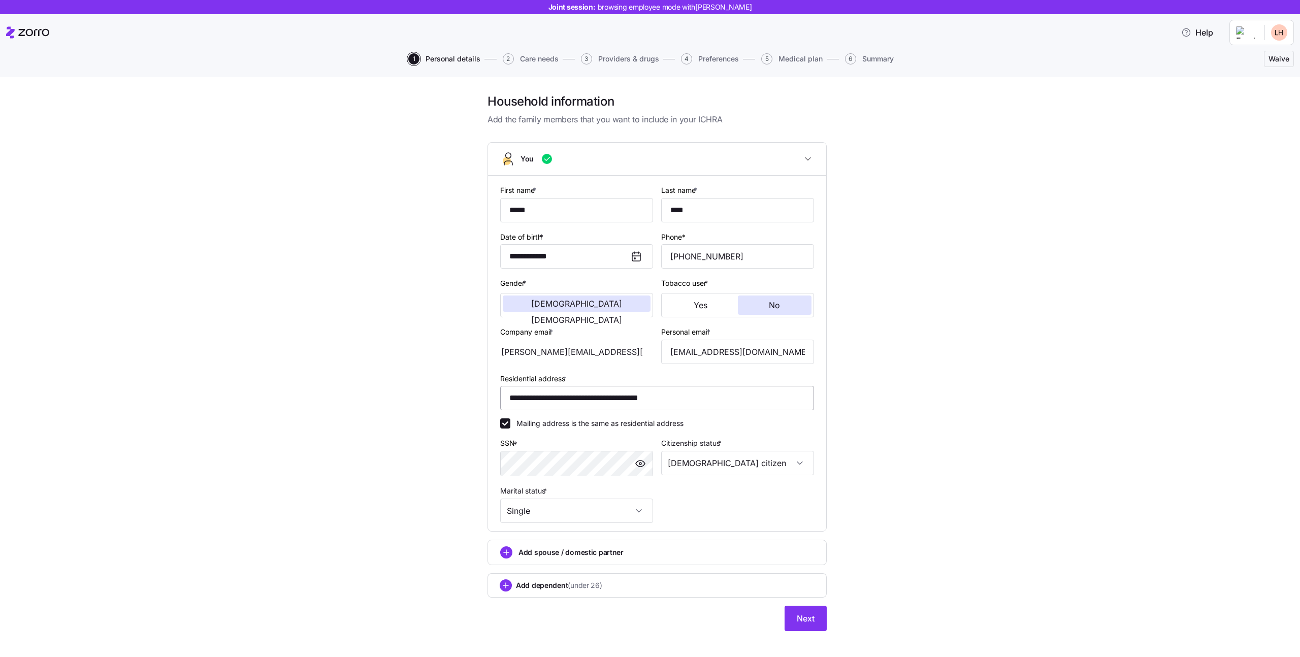 The height and width of the screenshot is (657, 1300). What do you see at coordinates (673, 237) in the screenshot?
I see `label: Phone*` at bounding box center [673, 237].